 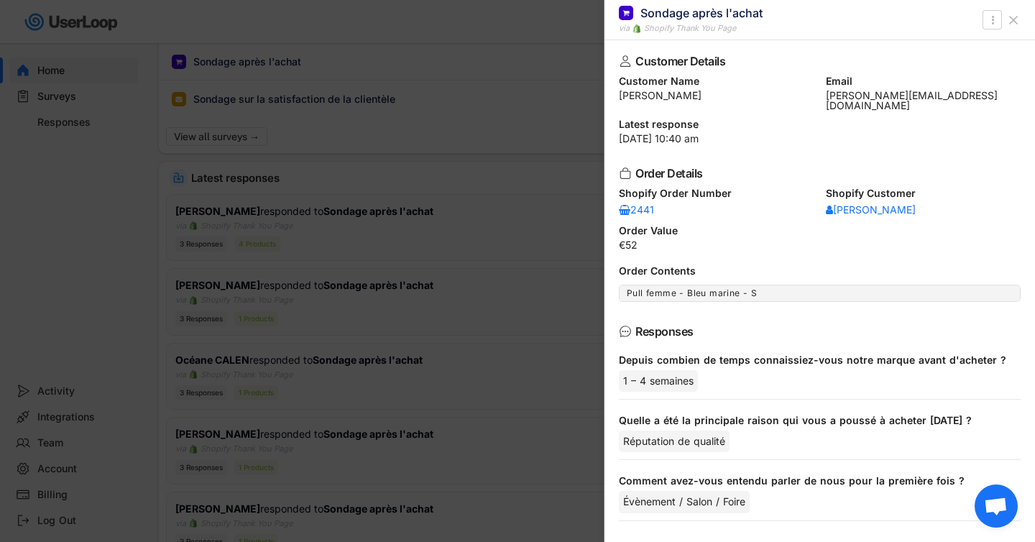 I want to click on div: 1 – 4 semaines, so click(x=659, y=381).